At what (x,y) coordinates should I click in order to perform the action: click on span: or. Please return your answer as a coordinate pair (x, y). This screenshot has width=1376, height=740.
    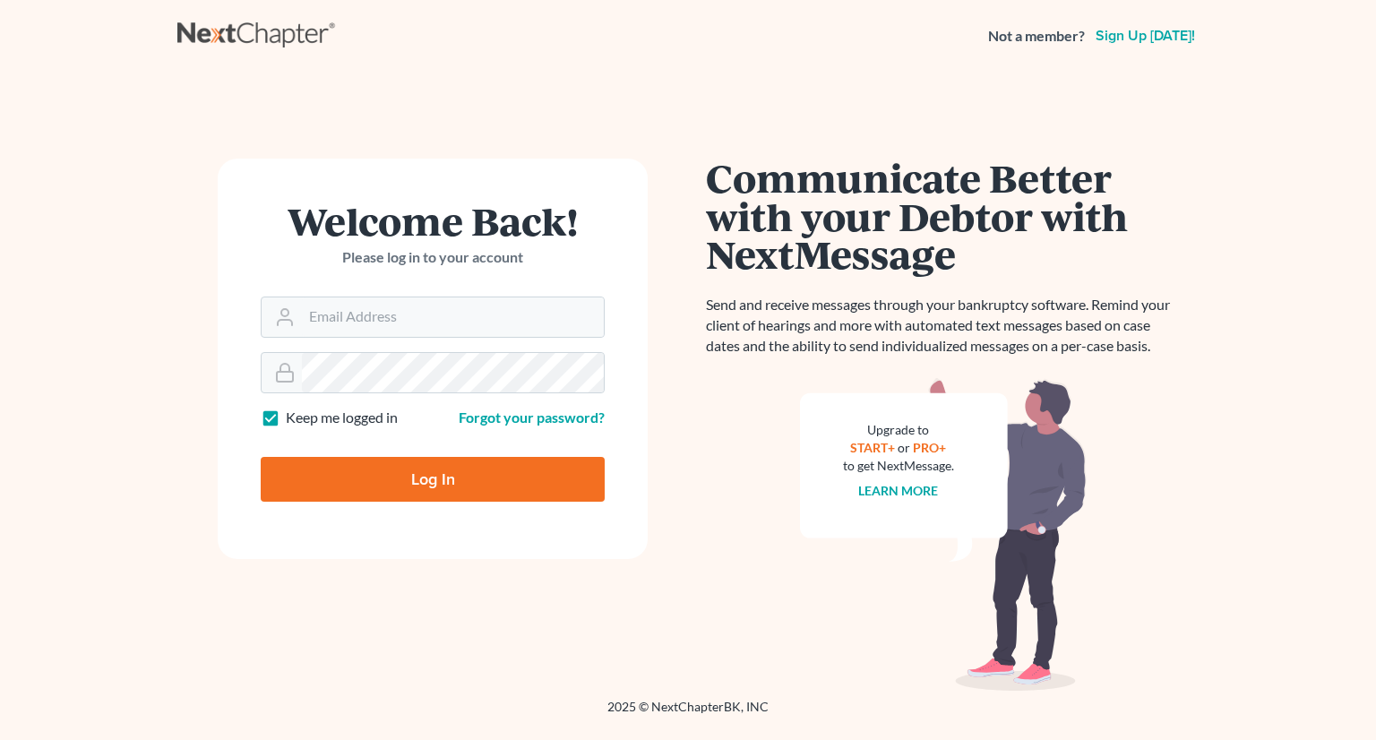
    Looking at the image, I should click on (905, 447).